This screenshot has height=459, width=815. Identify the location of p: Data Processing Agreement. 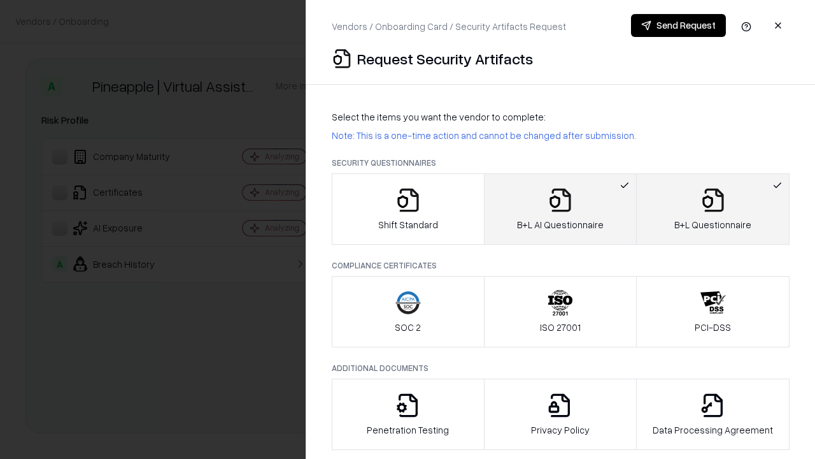
(713, 429).